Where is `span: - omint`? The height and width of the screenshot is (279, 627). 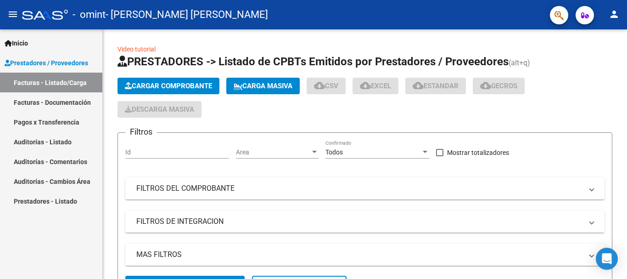 span: - omint is located at coordinates (89, 15).